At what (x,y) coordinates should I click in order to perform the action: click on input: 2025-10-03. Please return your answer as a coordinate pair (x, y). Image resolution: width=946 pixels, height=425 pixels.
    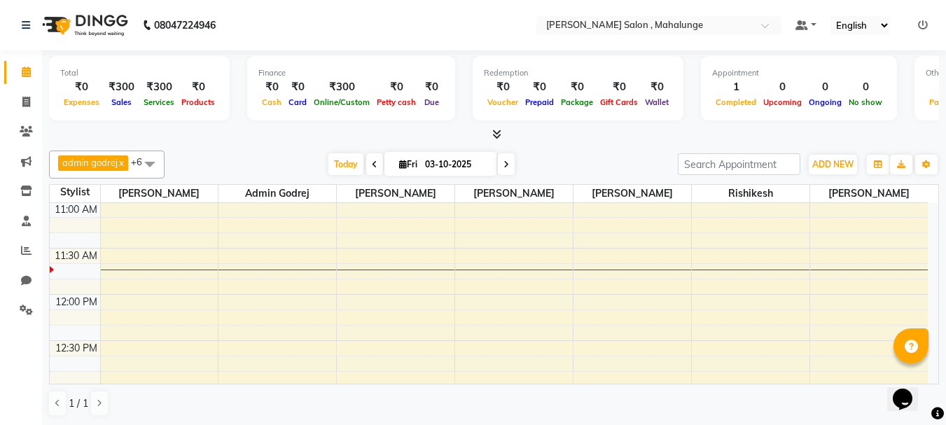
    Looking at the image, I should click on (456, 165).